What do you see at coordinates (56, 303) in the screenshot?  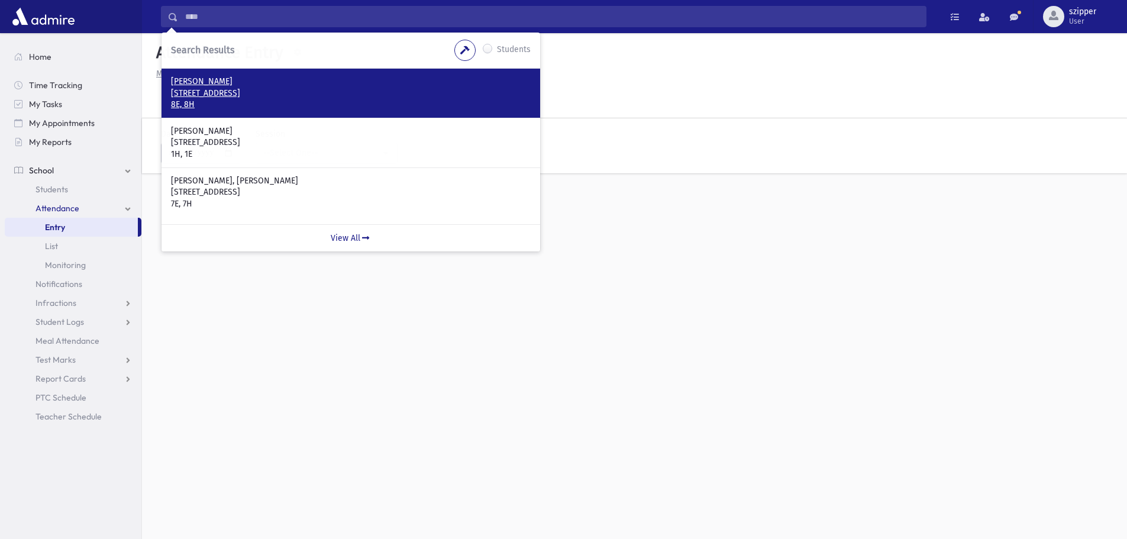 I see `span: Infractions` at bounding box center [56, 303].